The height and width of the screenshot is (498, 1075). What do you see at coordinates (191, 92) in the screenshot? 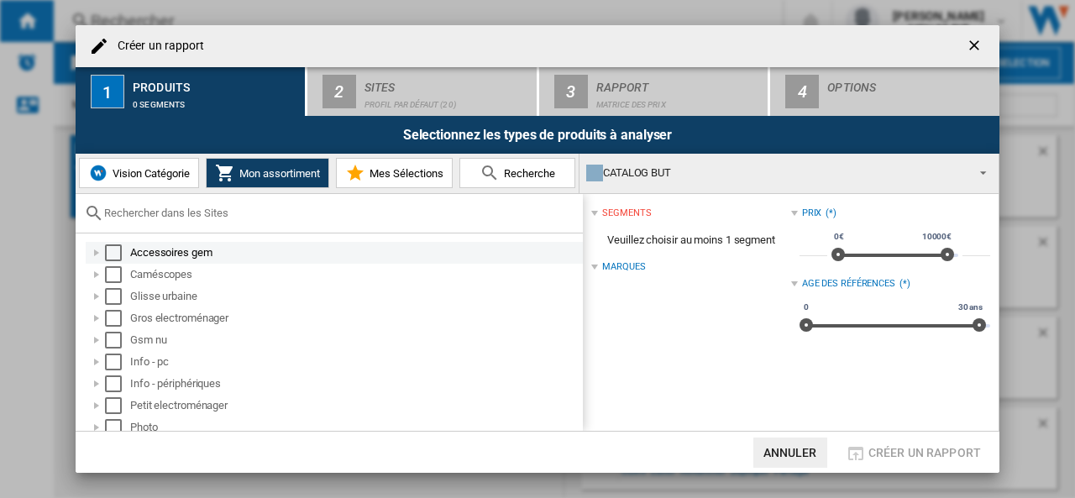
I see `button: 1 Produits 0 segments` at bounding box center [191, 92].